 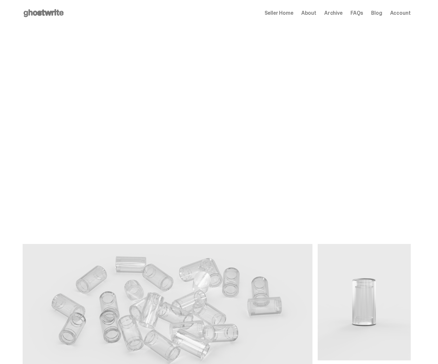 I want to click on a: FAQs, so click(x=357, y=13).